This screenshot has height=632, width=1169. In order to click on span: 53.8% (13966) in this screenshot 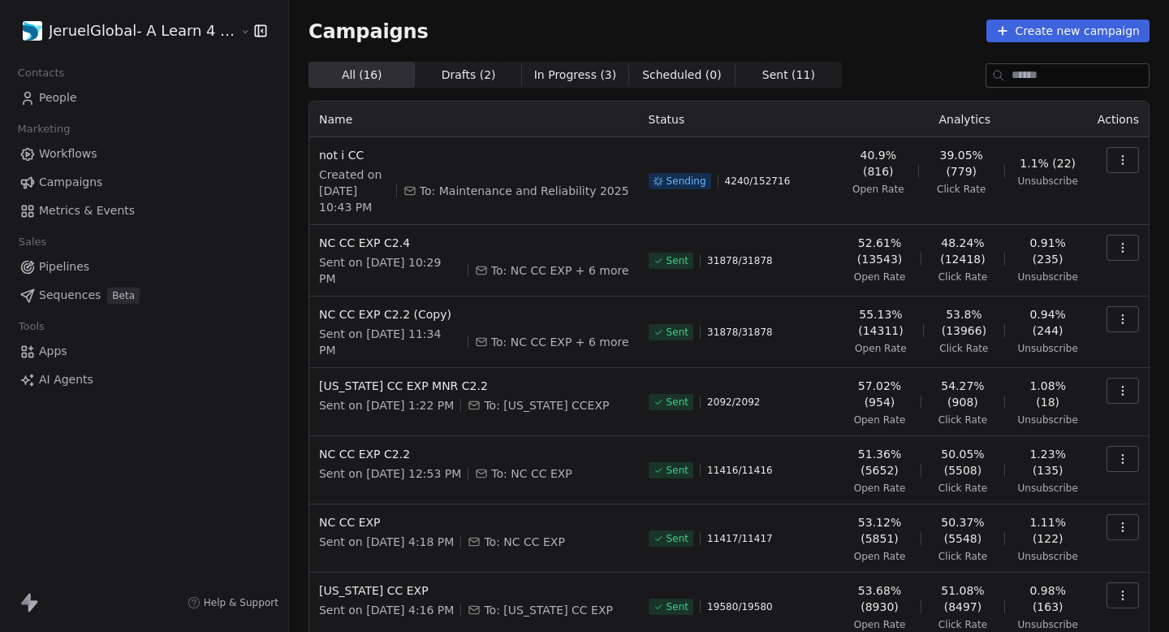, I will do `click(964, 322)`.